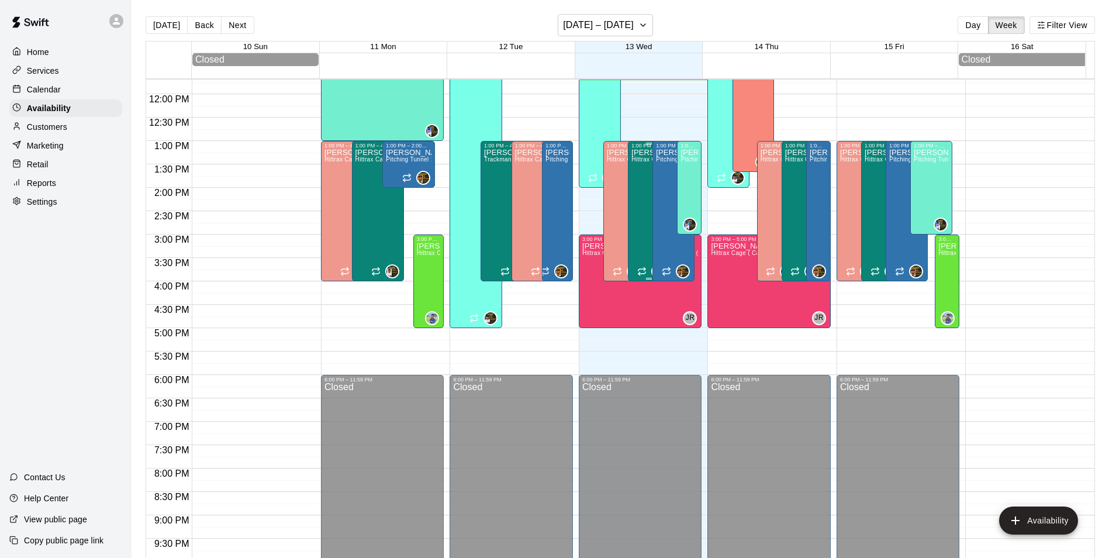  What do you see at coordinates (766, 46) in the screenshot?
I see `span: 14 Thu` at bounding box center [766, 46].